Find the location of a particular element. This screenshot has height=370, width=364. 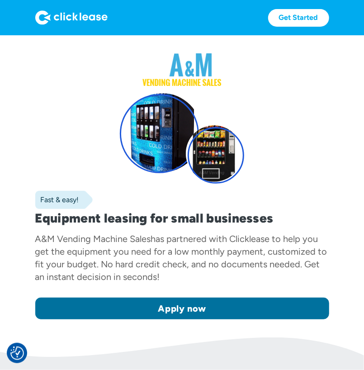

h1: Equipment leasing for small businesses is located at coordinates (182, 218).